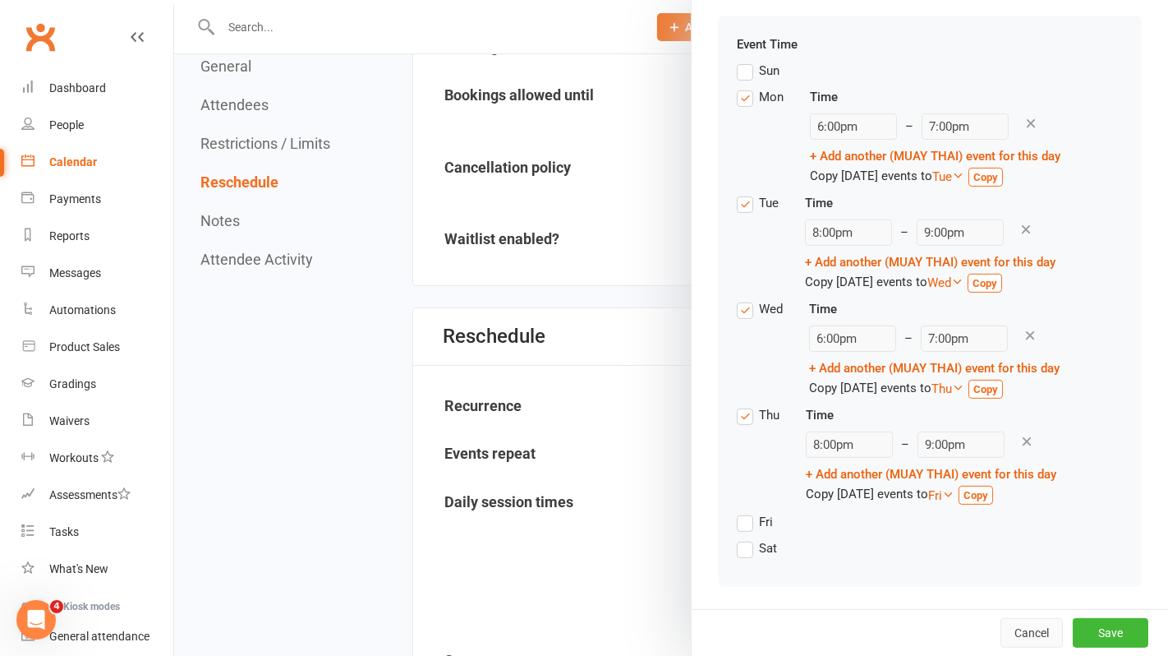 The height and width of the screenshot is (656, 1168). What do you see at coordinates (75, 273) in the screenshot?
I see `div: Messages` at bounding box center [75, 273].